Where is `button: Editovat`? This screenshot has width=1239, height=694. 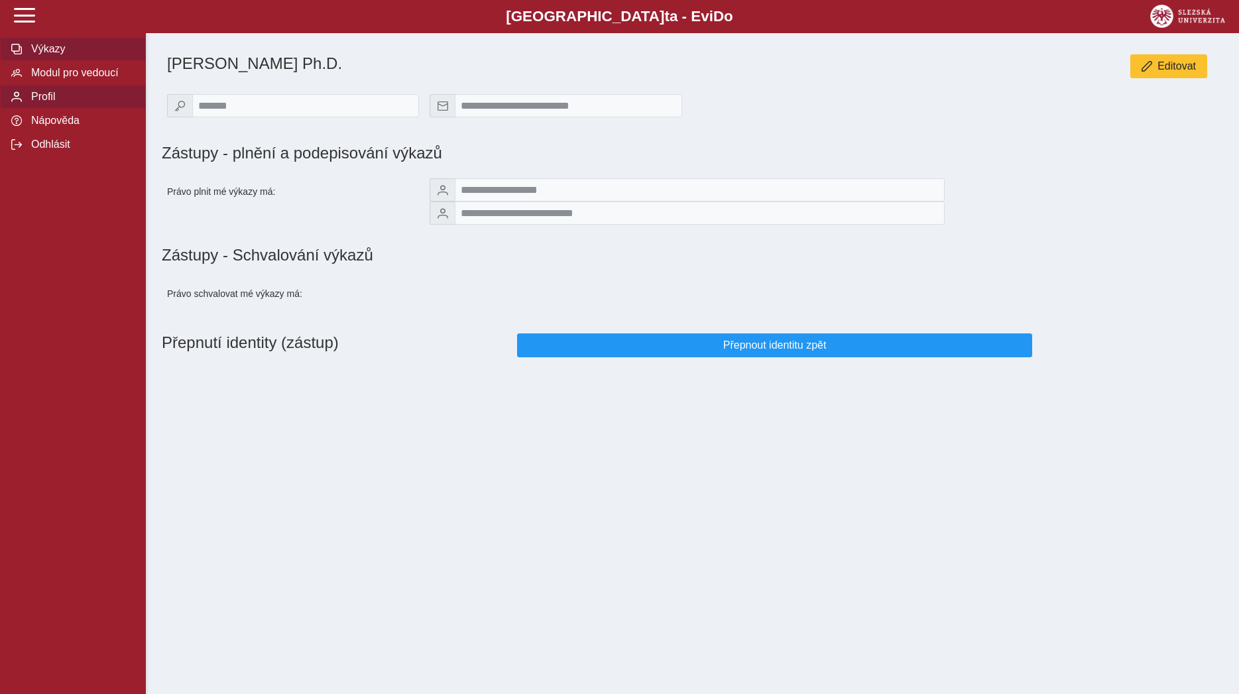 button: Editovat is located at coordinates (1169, 66).